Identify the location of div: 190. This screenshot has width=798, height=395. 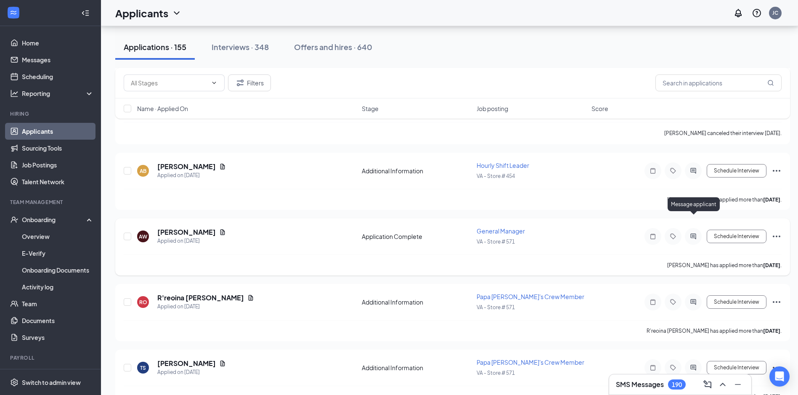
(676, 384).